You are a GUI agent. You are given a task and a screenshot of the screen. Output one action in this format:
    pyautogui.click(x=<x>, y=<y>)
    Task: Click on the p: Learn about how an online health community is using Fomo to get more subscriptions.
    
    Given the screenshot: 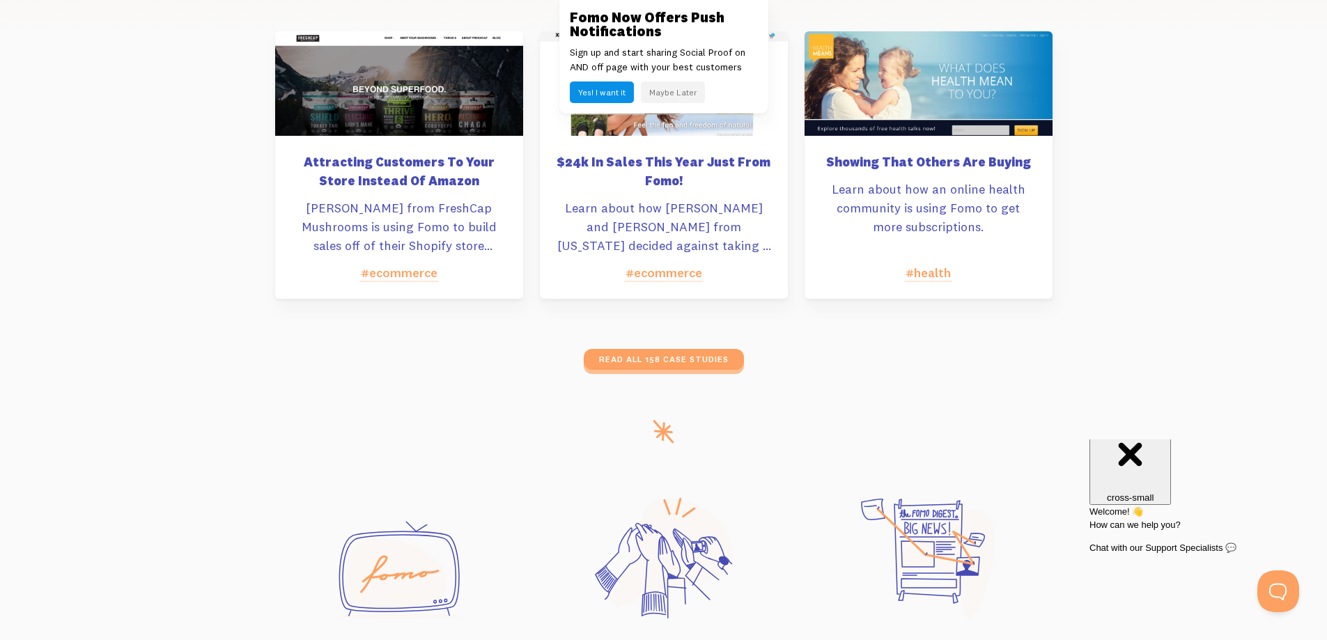 What is the action you would take?
    pyautogui.click(x=928, y=208)
    